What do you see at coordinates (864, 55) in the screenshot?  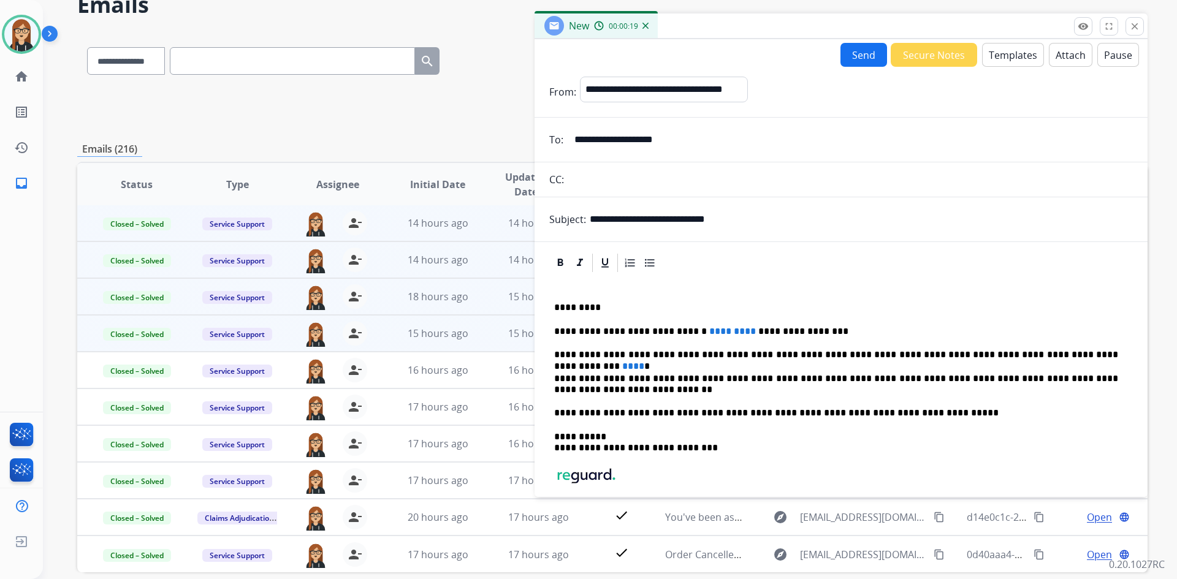 I see `button: Send` at bounding box center [864, 55].